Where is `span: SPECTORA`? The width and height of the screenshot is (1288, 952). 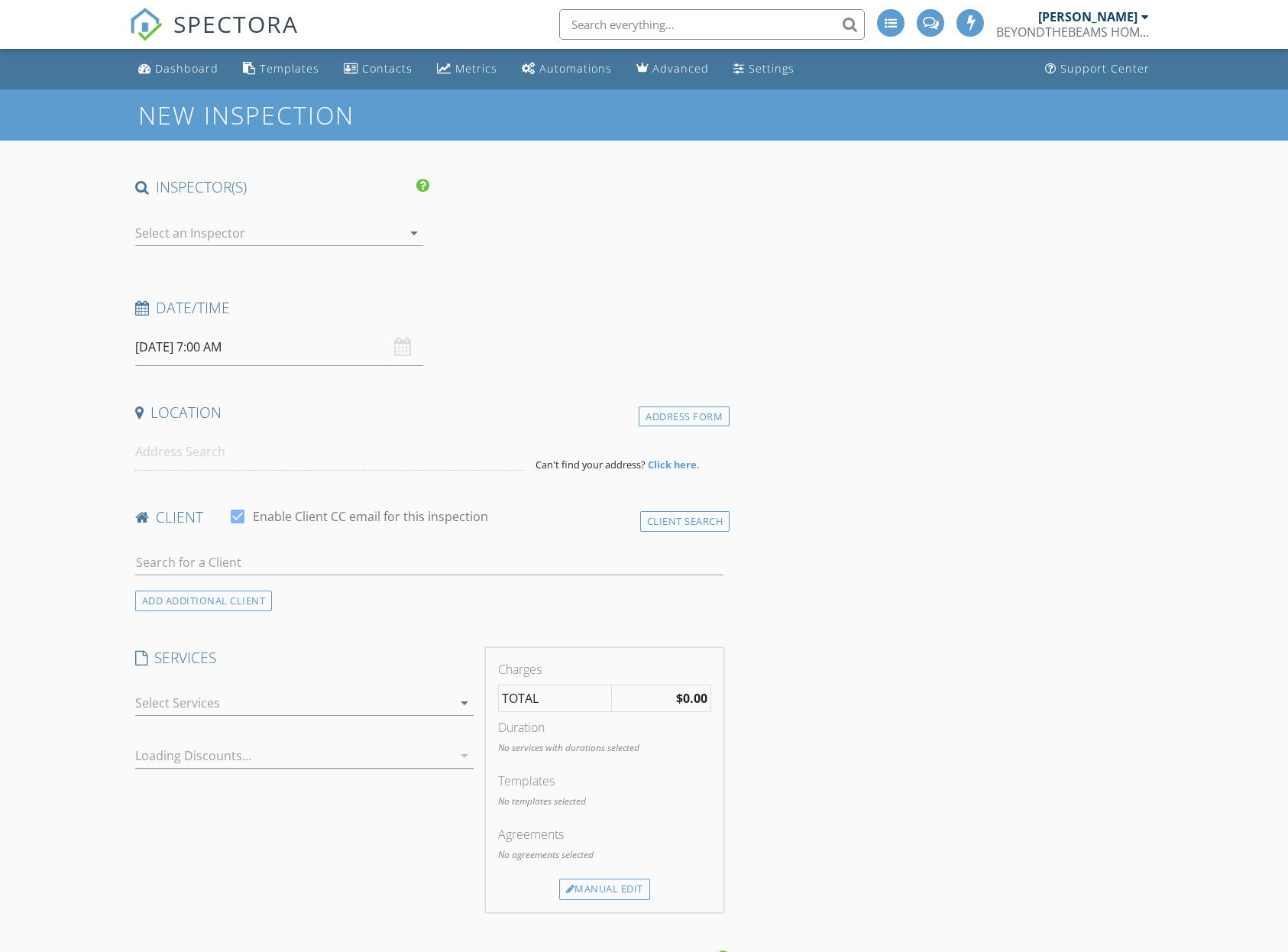 span: SPECTORA is located at coordinates (236, 24).